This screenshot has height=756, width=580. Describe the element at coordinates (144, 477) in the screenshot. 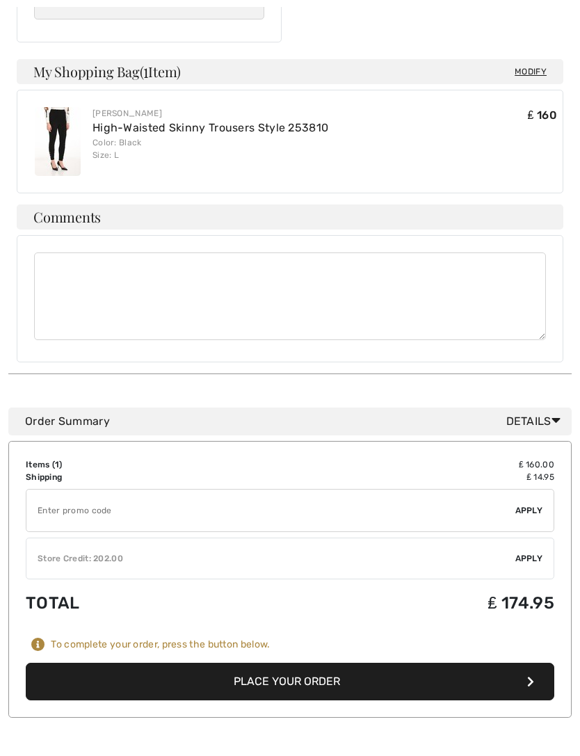

I see `td: Shipping` at that location.